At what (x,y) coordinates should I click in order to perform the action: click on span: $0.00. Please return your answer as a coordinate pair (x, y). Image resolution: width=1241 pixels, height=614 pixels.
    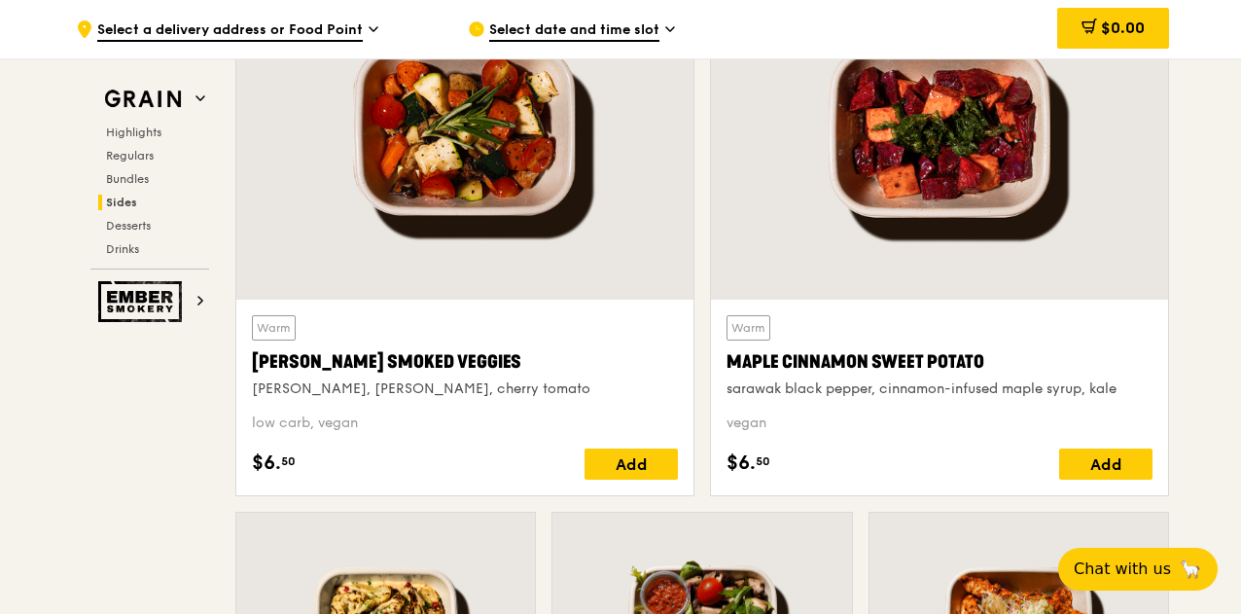
    Looking at the image, I should click on (1123, 27).